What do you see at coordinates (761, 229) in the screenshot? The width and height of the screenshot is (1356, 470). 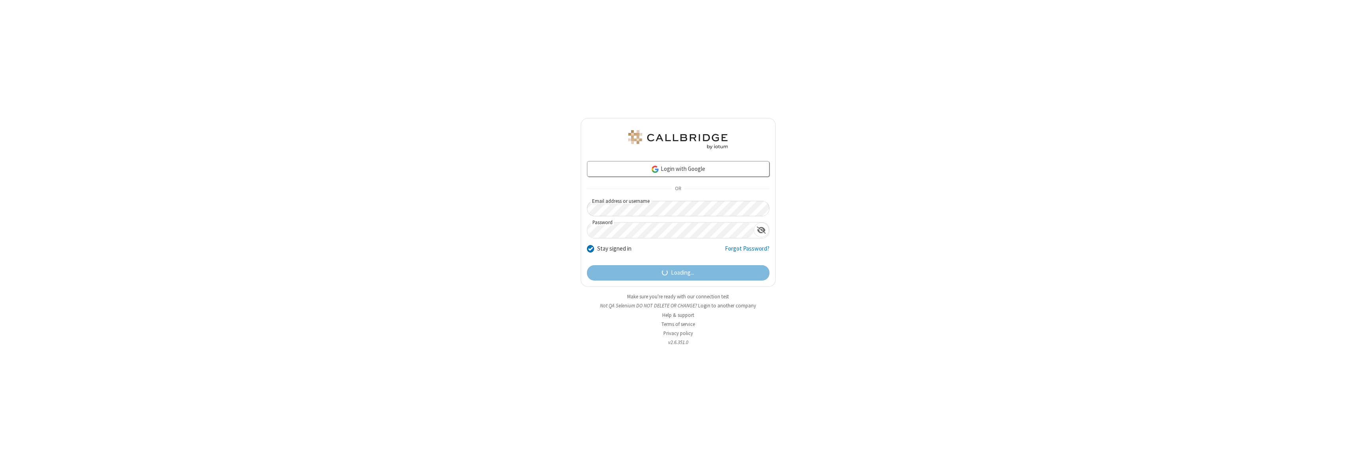 I see `div: Show password` at bounding box center [761, 229].